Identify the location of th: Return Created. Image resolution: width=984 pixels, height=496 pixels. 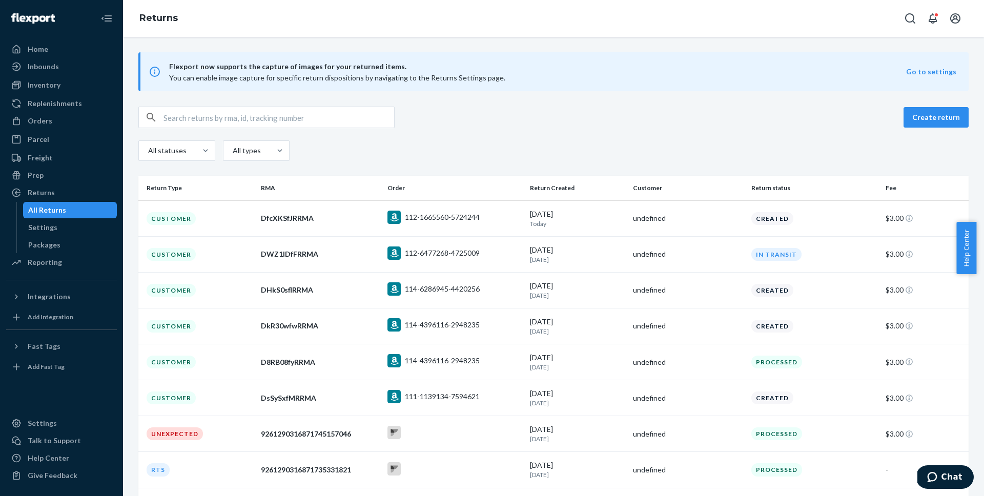
(577, 188).